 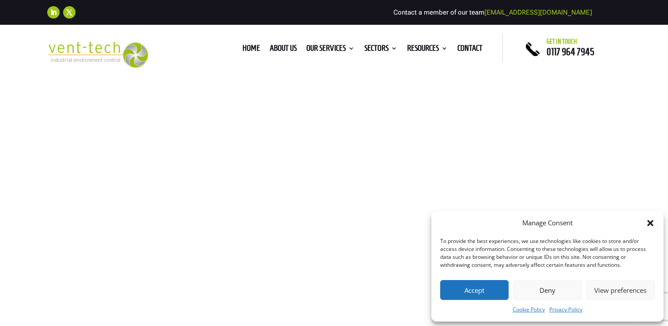 I want to click on a: Sectors, so click(x=381, y=50).